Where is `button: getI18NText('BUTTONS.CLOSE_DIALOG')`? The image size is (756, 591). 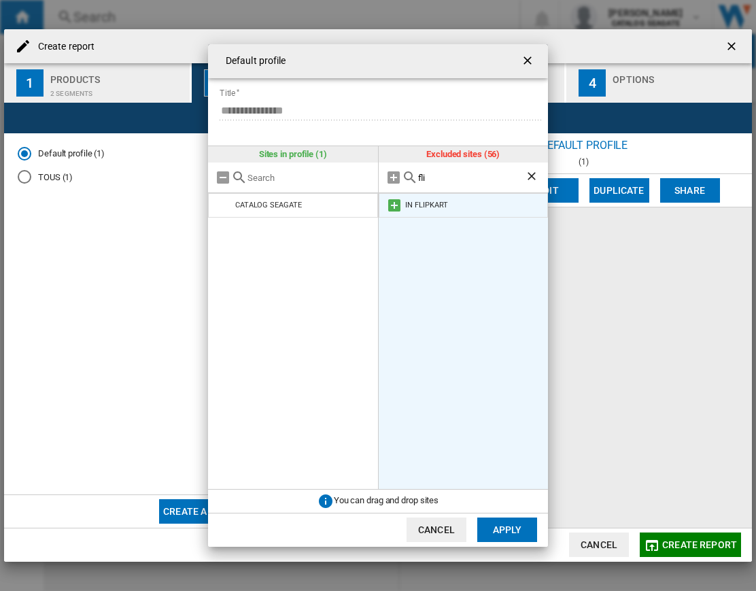
button: getI18NText('BUTTONS.CLOSE_DIALOG') is located at coordinates (529, 61).